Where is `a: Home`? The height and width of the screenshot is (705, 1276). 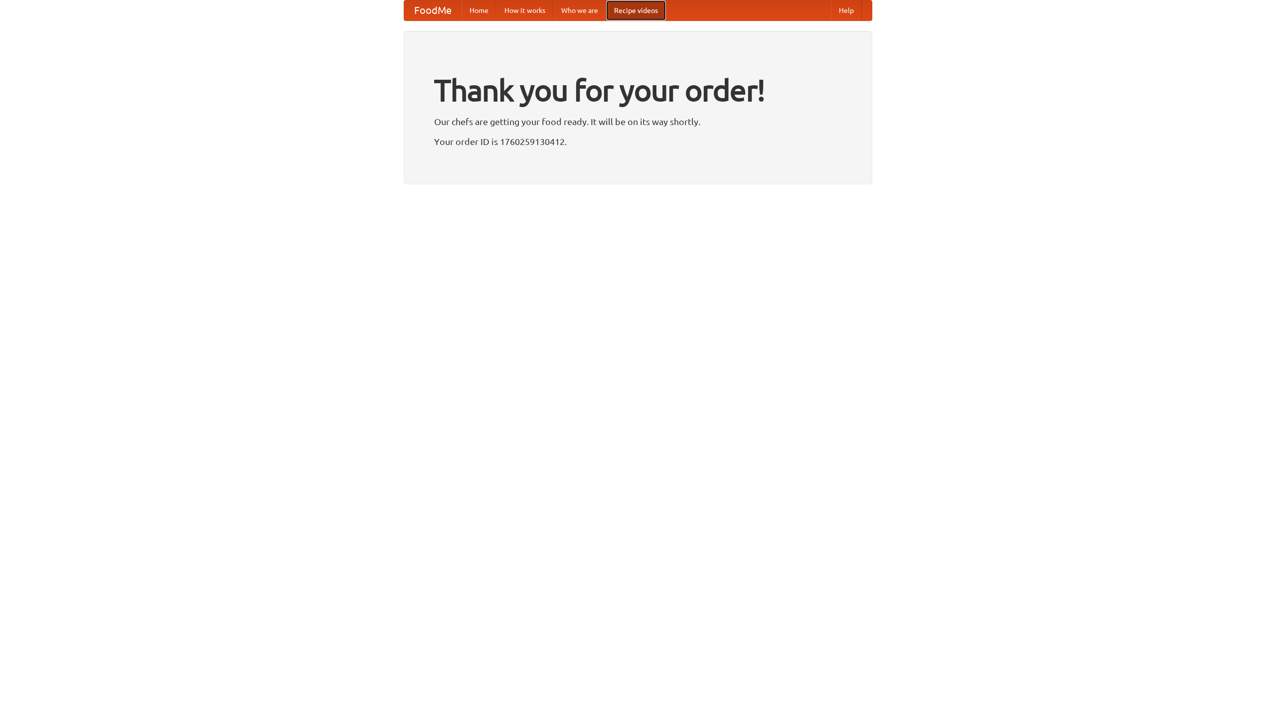
a: Home is located at coordinates (479, 10).